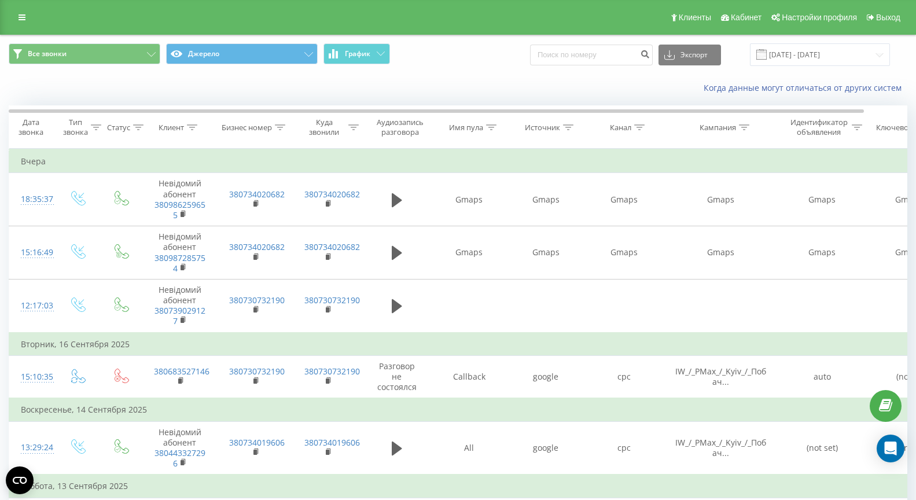 This screenshot has width=916, height=500. What do you see at coordinates (85, 54) in the screenshot?
I see `button: Все звонки` at bounding box center [85, 54].